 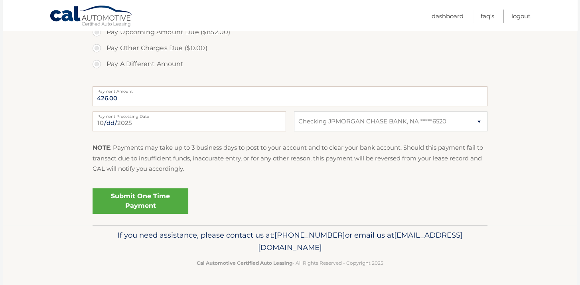 What do you see at coordinates (290, 242) in the screenshot?
I see `p: If you need assistance, please contact us at: or email us at` at bounding box center [290, 242].